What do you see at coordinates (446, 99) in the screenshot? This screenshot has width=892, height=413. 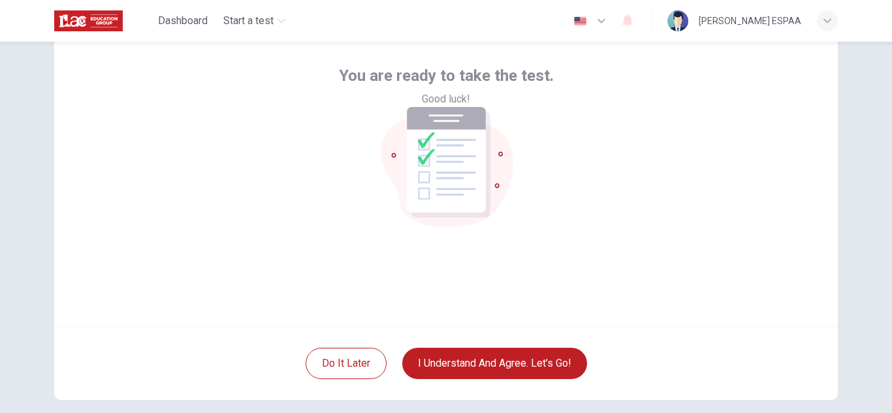 I see `span: Good luck!` at bounding box center [446, 99].